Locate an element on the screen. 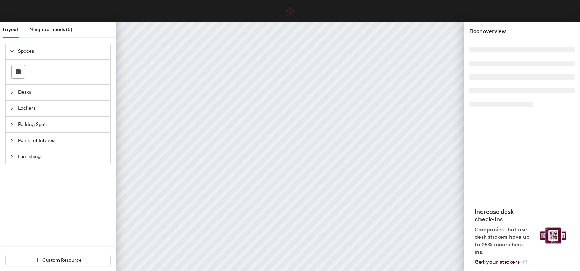 The width and height of the screenshot is (580, 271). span: Points of Interest is located at coordinates (62, 141).